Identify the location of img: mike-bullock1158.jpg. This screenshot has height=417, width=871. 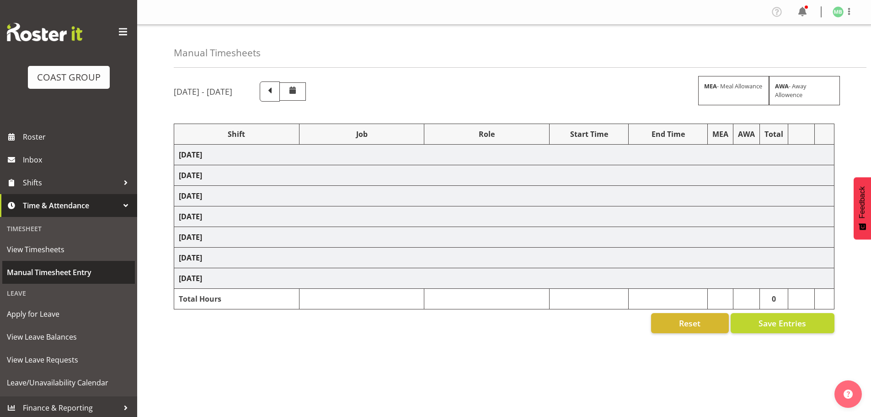
(838, 12).